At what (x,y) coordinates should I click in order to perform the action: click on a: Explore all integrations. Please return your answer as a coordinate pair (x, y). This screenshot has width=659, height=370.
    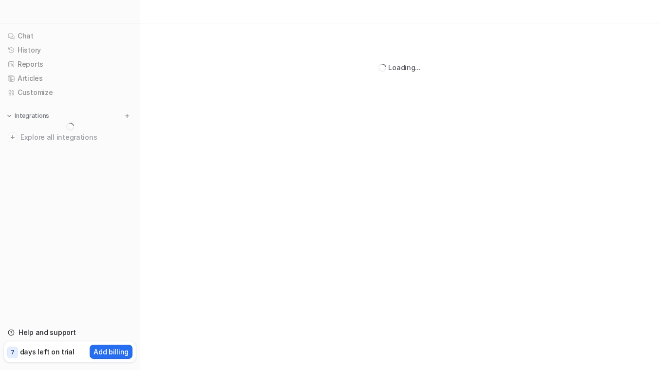
    Looking at the image, I should click on (70, 137).